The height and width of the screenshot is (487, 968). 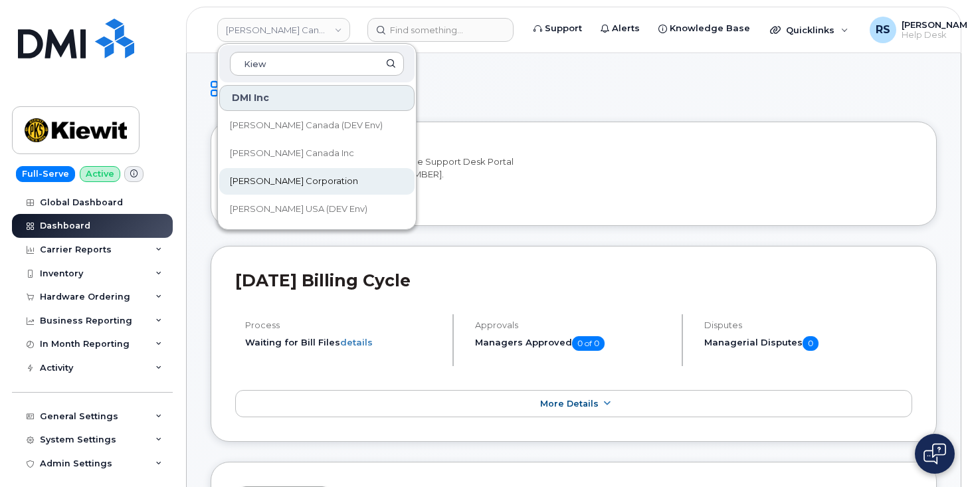 What do you see at coordinates (810, 343) in the screenshot?
I see `span: 0` at bounding box center [810, 343].